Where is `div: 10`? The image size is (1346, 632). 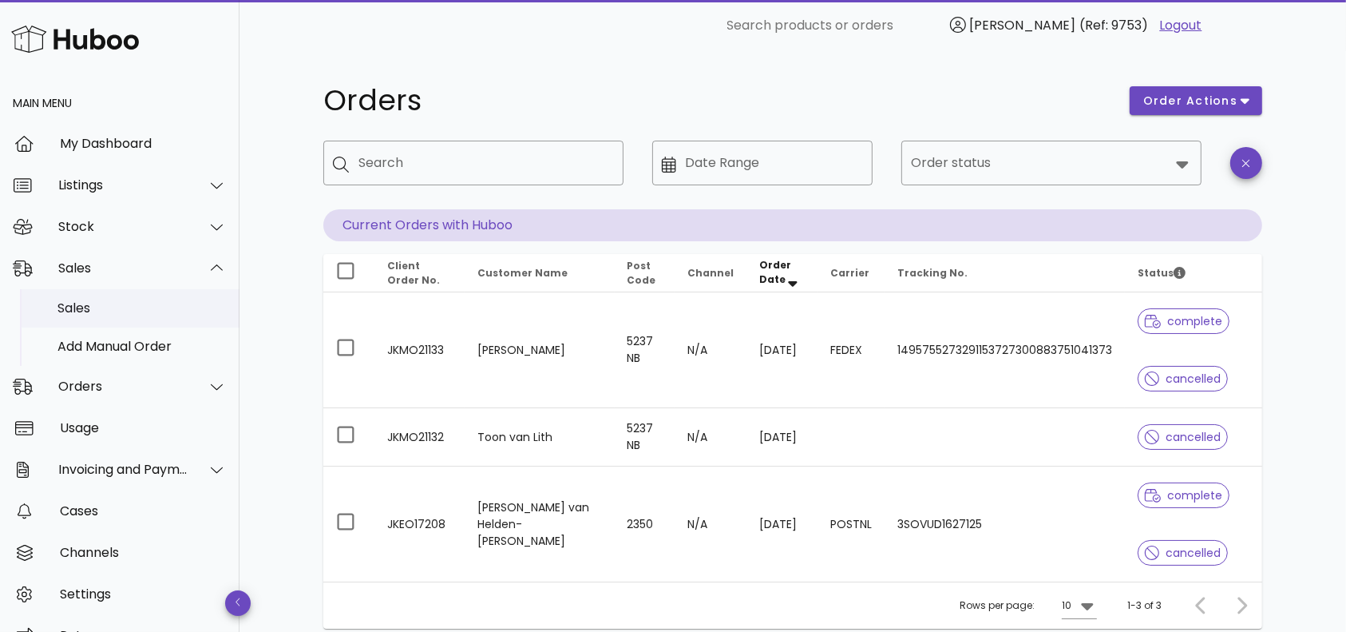 div: 10 is located at coordinates (1067, 605).